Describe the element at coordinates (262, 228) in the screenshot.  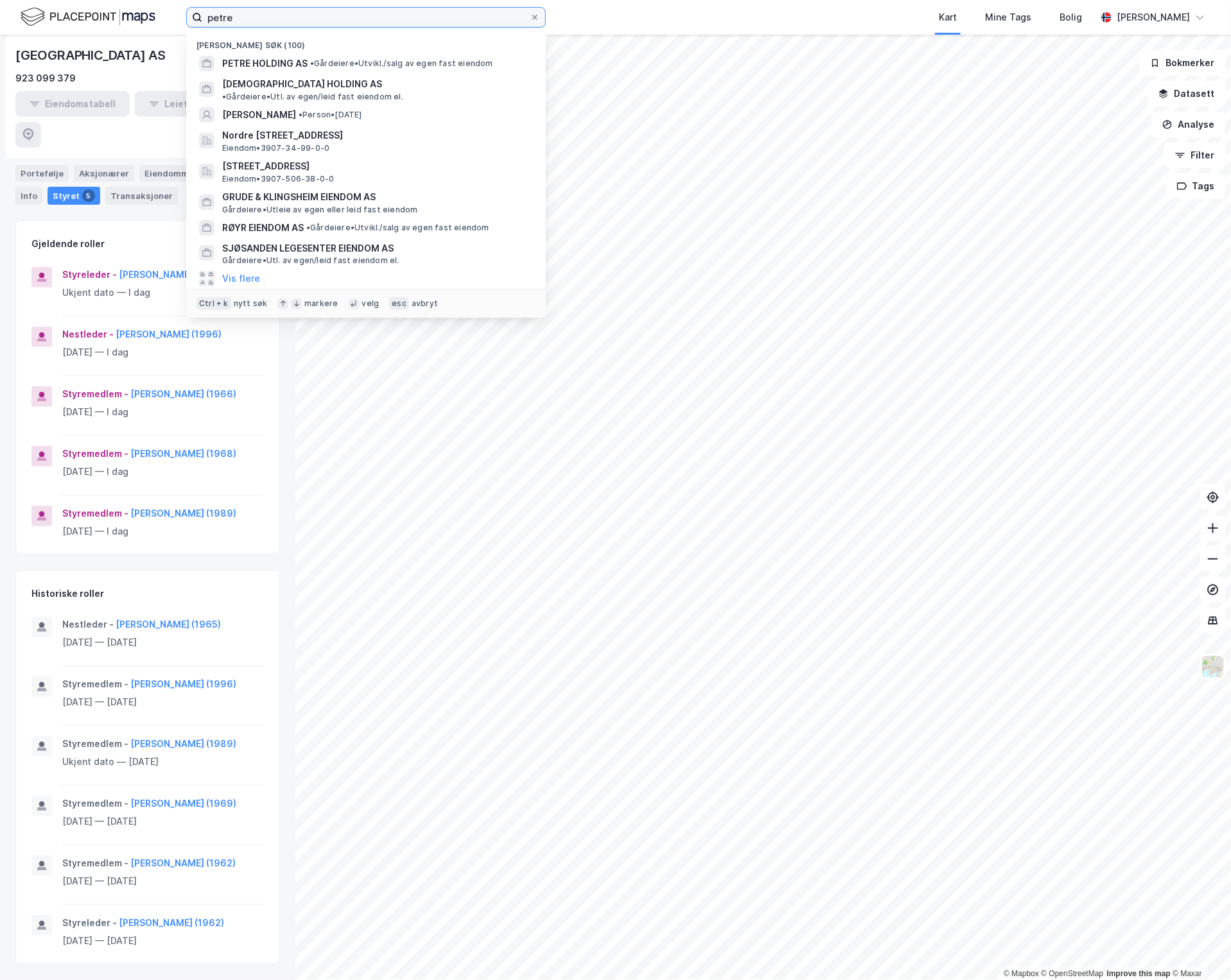
I see `span: RØYR EIENDOM AS` at that location.